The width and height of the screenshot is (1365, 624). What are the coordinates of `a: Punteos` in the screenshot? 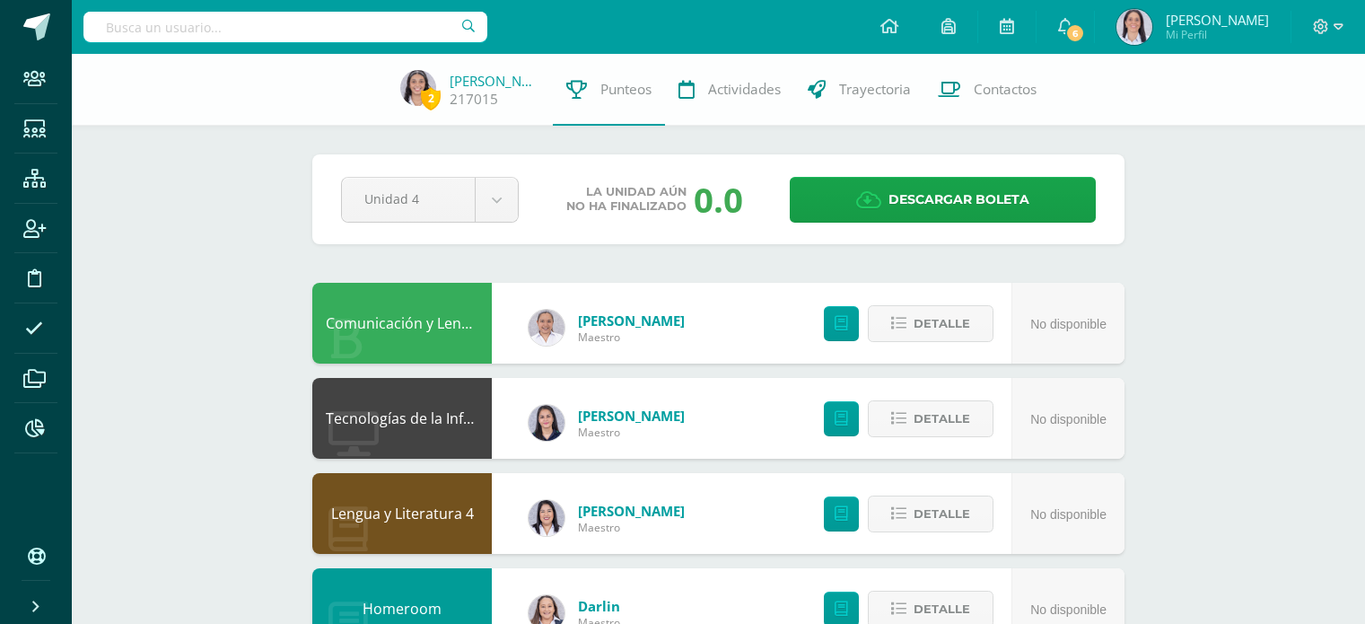 It's located at (608, 90).